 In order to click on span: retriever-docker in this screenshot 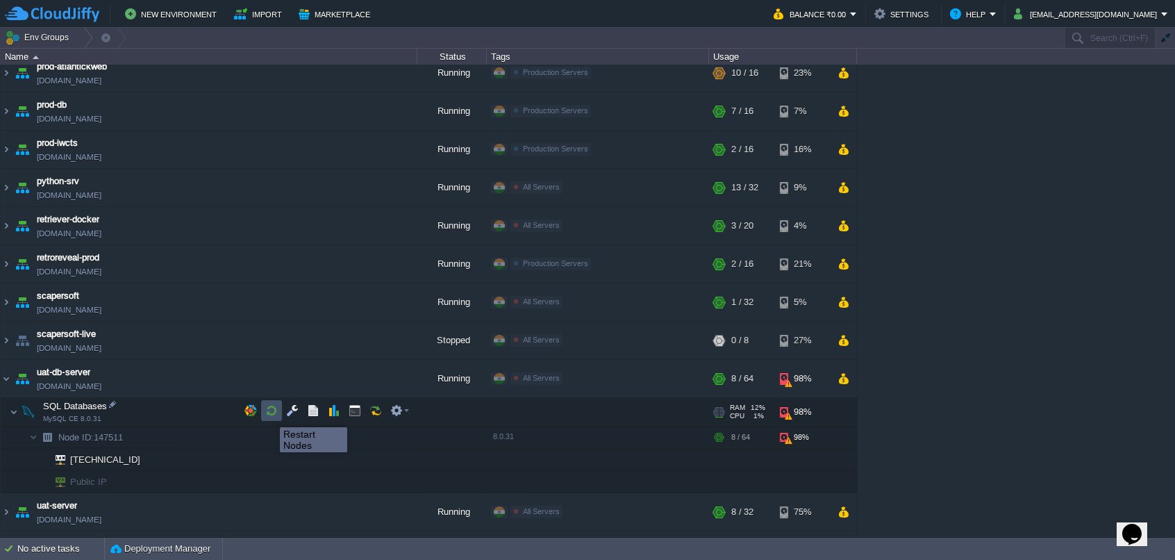, I will do `click(68, 219)`.